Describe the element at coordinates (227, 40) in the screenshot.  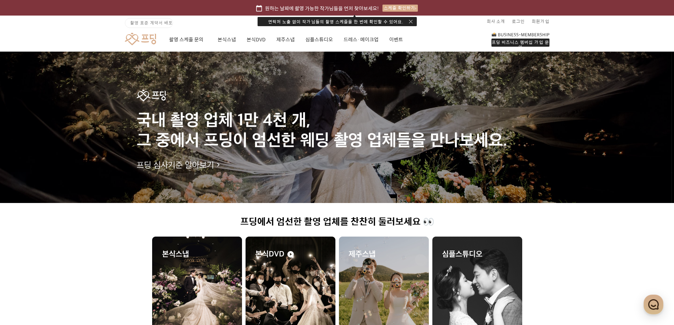
I see `a: 본식스냅` at that location.